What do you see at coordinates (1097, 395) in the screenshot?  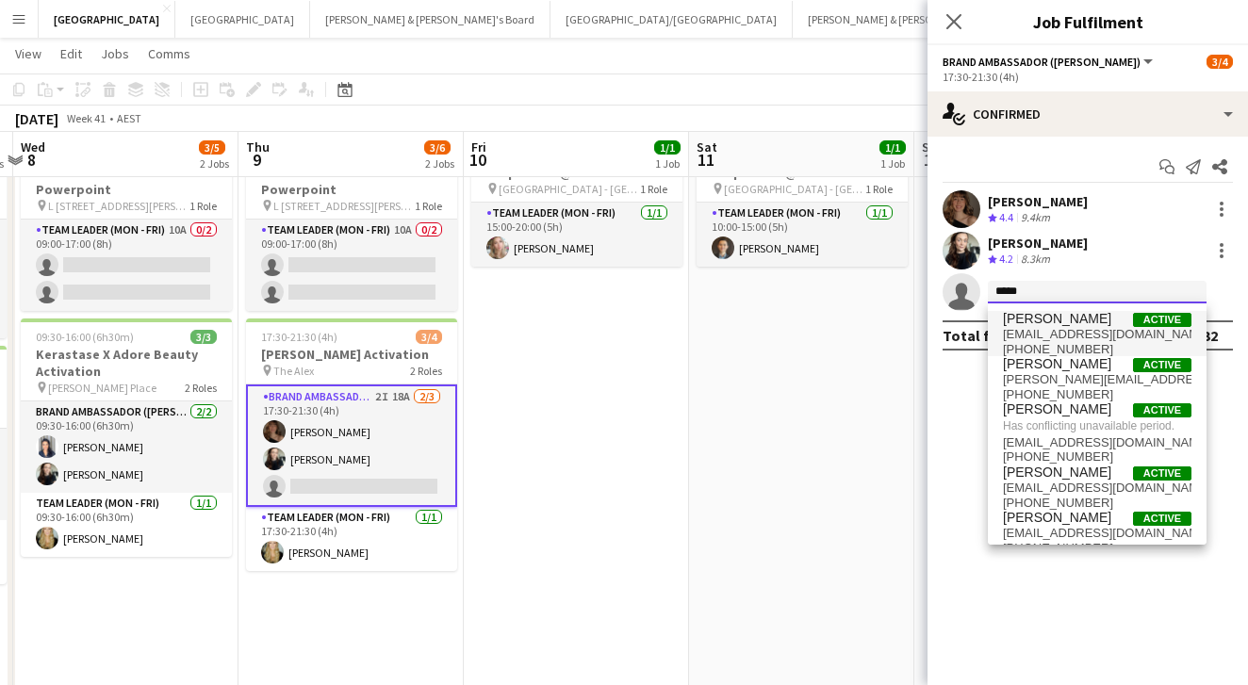 I see `span: +610449160632` at bounding box center [1097, 395].